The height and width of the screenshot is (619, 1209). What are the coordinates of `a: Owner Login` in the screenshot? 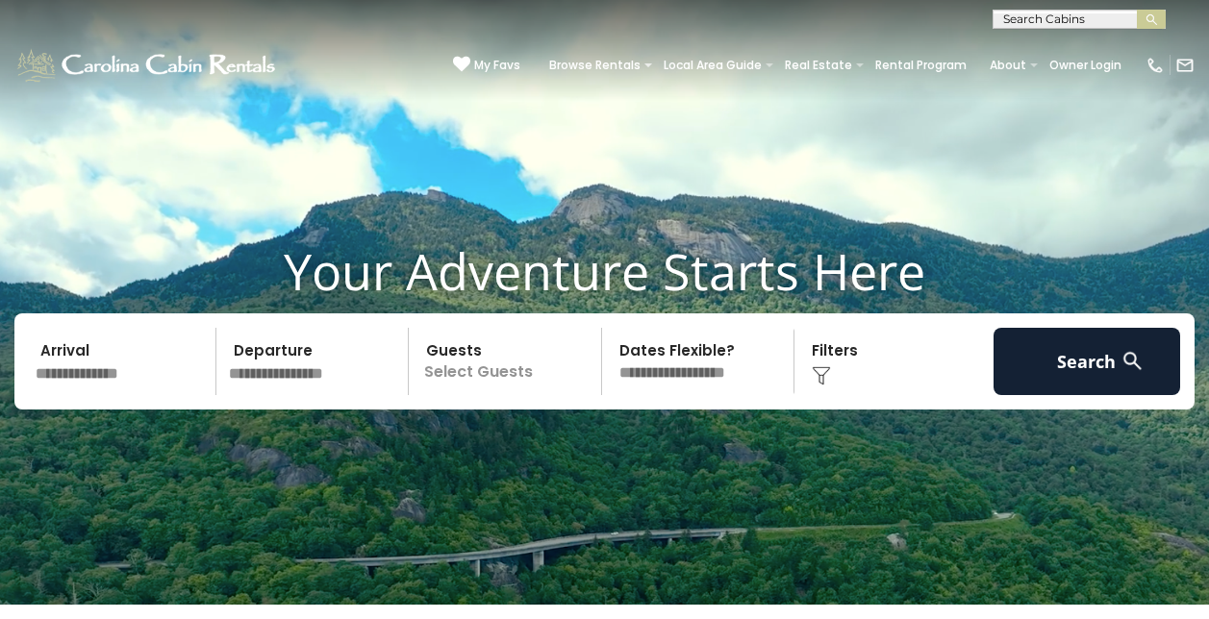 It's located at (1085, 65).